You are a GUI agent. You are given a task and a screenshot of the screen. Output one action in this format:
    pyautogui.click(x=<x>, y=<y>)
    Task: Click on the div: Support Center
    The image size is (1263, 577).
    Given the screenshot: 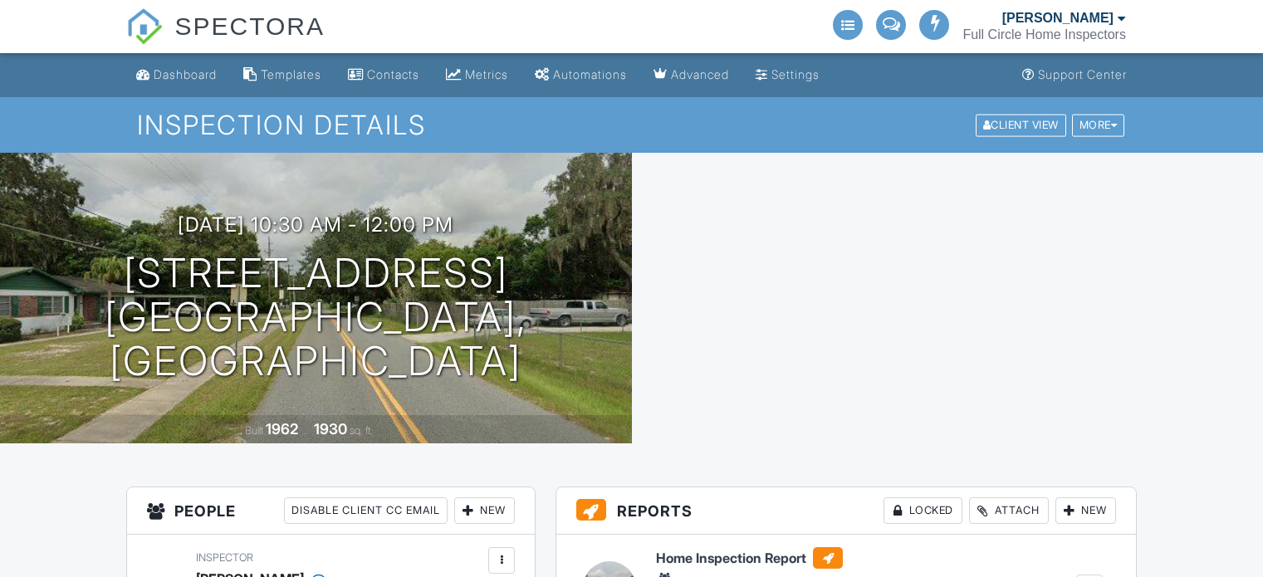 What is the action you would take?
    pyautogui.click(x=1082, y=74)
    